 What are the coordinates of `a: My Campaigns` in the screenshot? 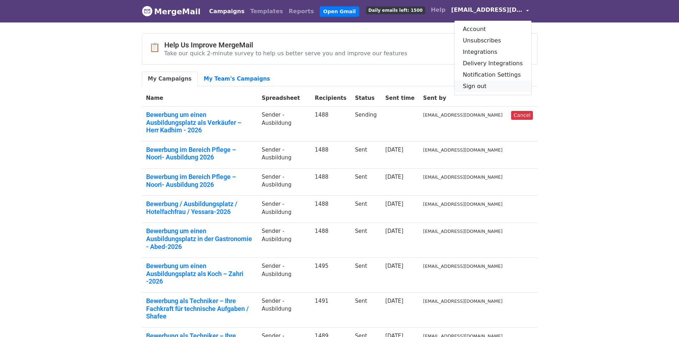 It's located at (170, 79).